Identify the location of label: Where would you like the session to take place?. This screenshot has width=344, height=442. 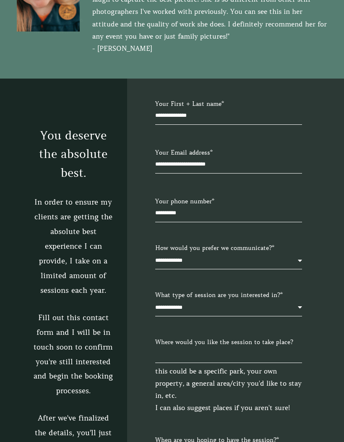
(229, 343).